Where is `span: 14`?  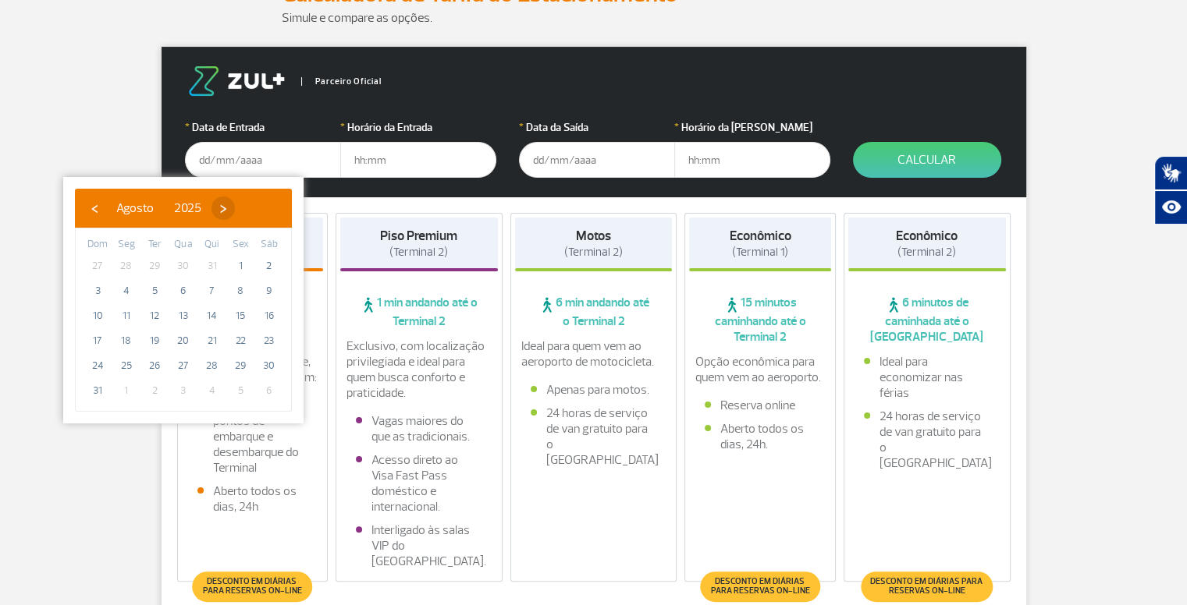 span: 14 is located at coordinates (212, 316).